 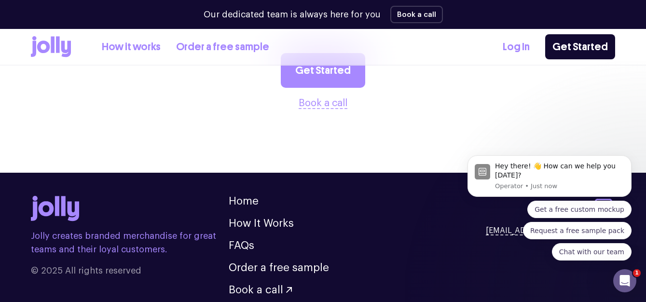 I want to click on a: Home, so click(x=244, y=201).